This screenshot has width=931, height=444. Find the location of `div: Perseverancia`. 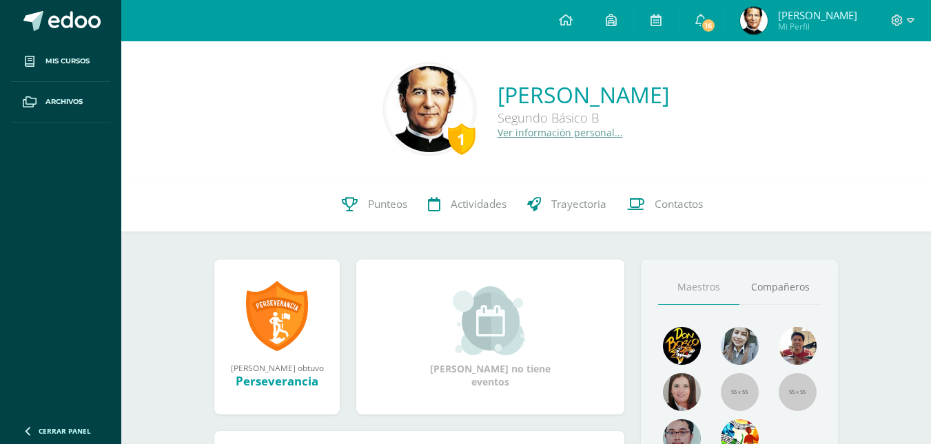

div: Perseverancia is located at coordinates (277, 381).